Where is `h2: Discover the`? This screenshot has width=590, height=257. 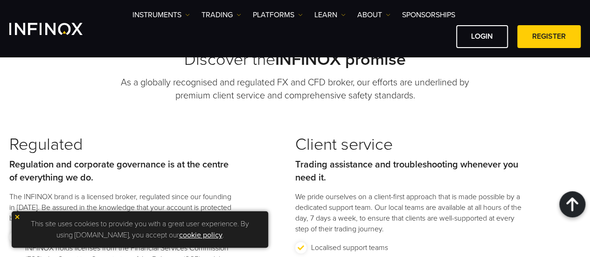 h2: Discover the is located at coordinates (295, 60).